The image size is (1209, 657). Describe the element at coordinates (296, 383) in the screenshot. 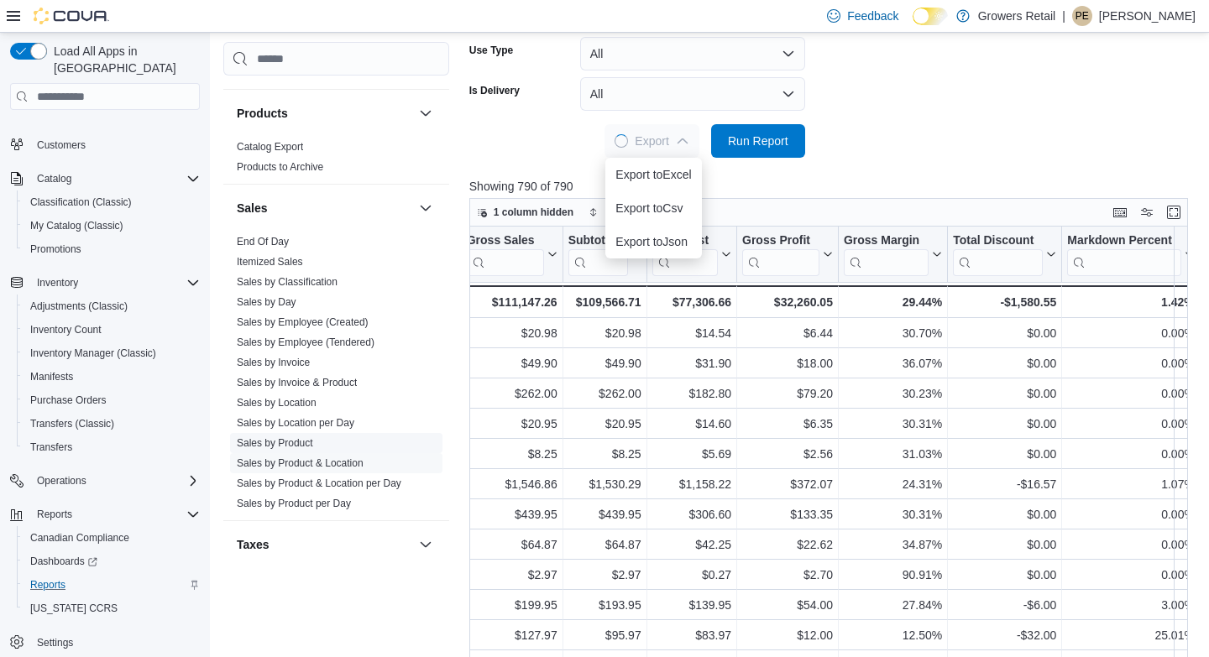

I see `a: Sales by Invoice & Product` at that location.